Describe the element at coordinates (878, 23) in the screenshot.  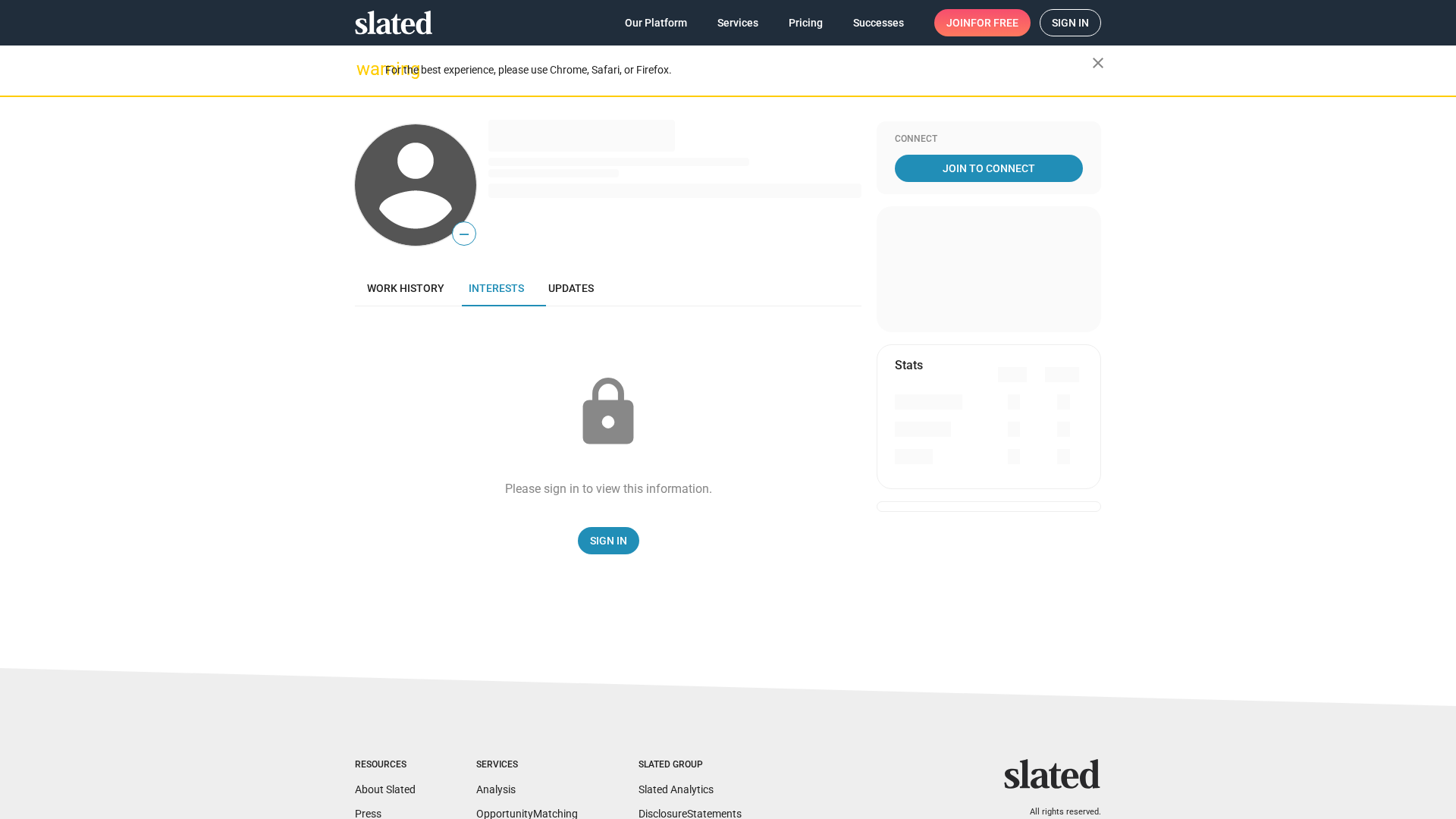
I see `a: Successes` at that location.